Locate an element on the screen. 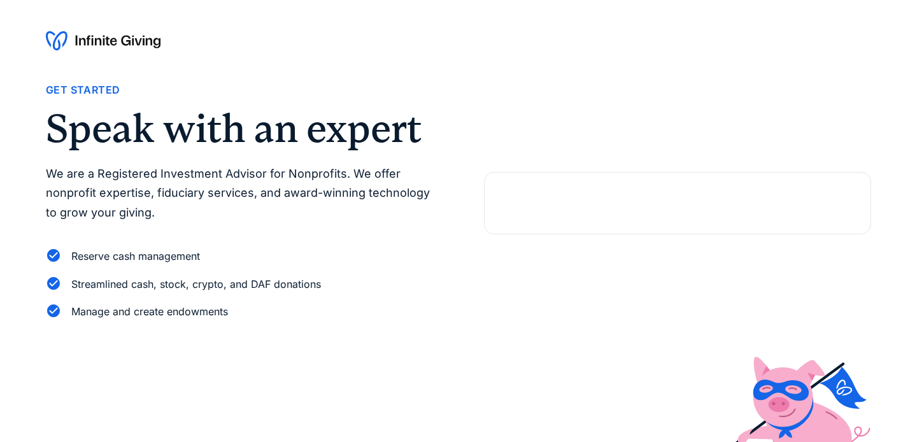 The height and width of the screenshot is (442, 917). h2: Speak with an expert is located at coordinates (239, 129).